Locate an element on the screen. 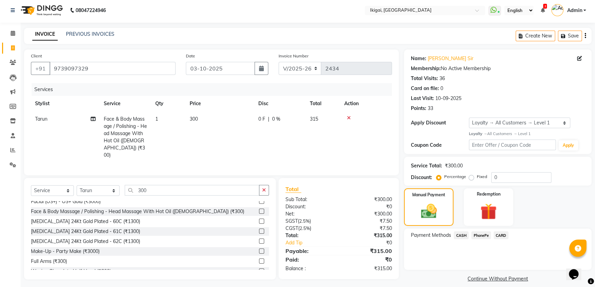 The width and height of the screenshot is (595, 287). th: Total is located at coordinates (323, 103).